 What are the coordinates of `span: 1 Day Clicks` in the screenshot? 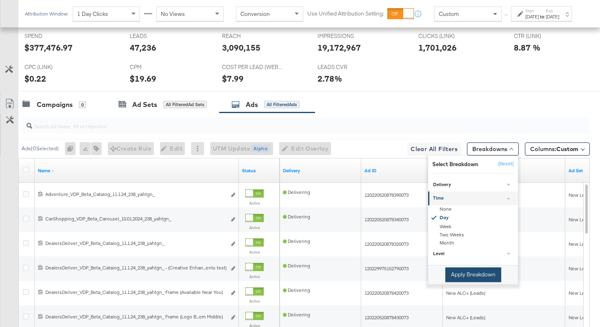 It's located at (93, 14).